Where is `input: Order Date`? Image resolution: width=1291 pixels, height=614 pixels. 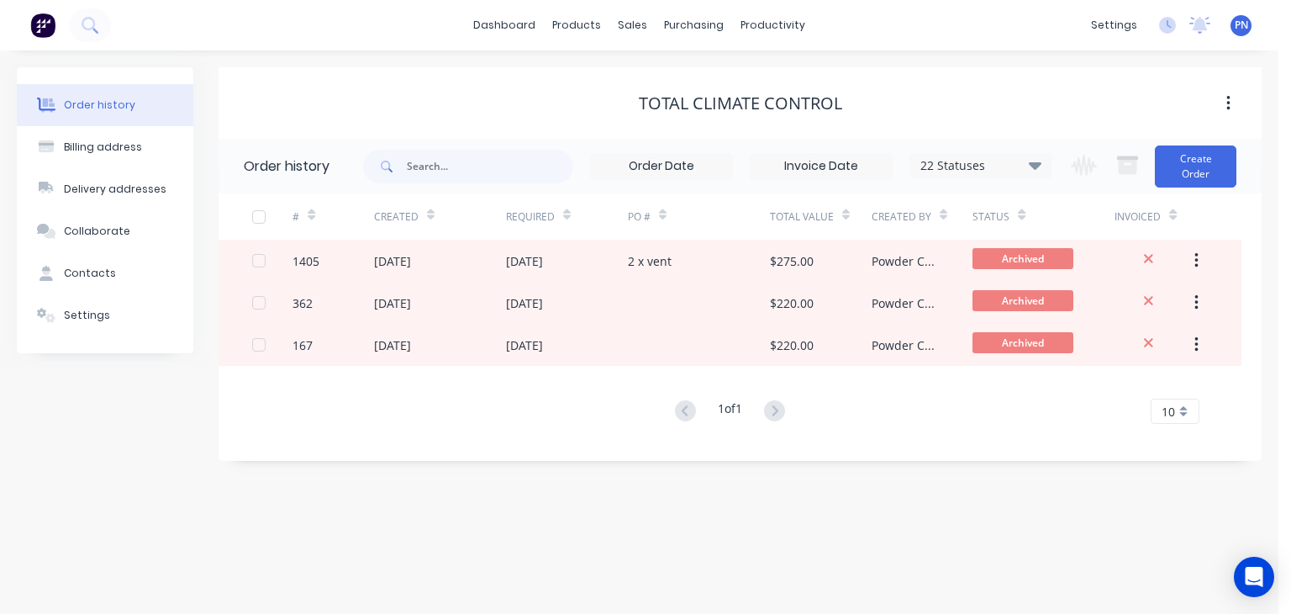
input: Order Date is located at coordinates (662, 166).